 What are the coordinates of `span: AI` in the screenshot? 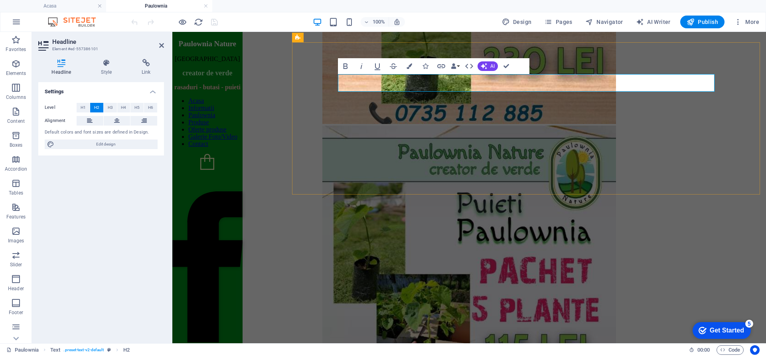 It's located at (493, 66).